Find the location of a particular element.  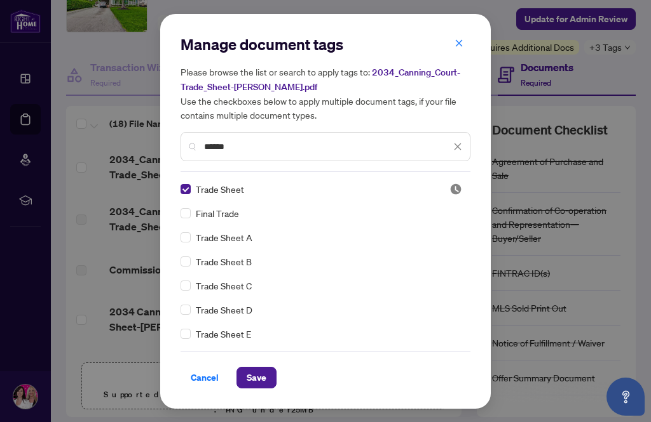

span: Pending Review is located at coordinates (456, 189).